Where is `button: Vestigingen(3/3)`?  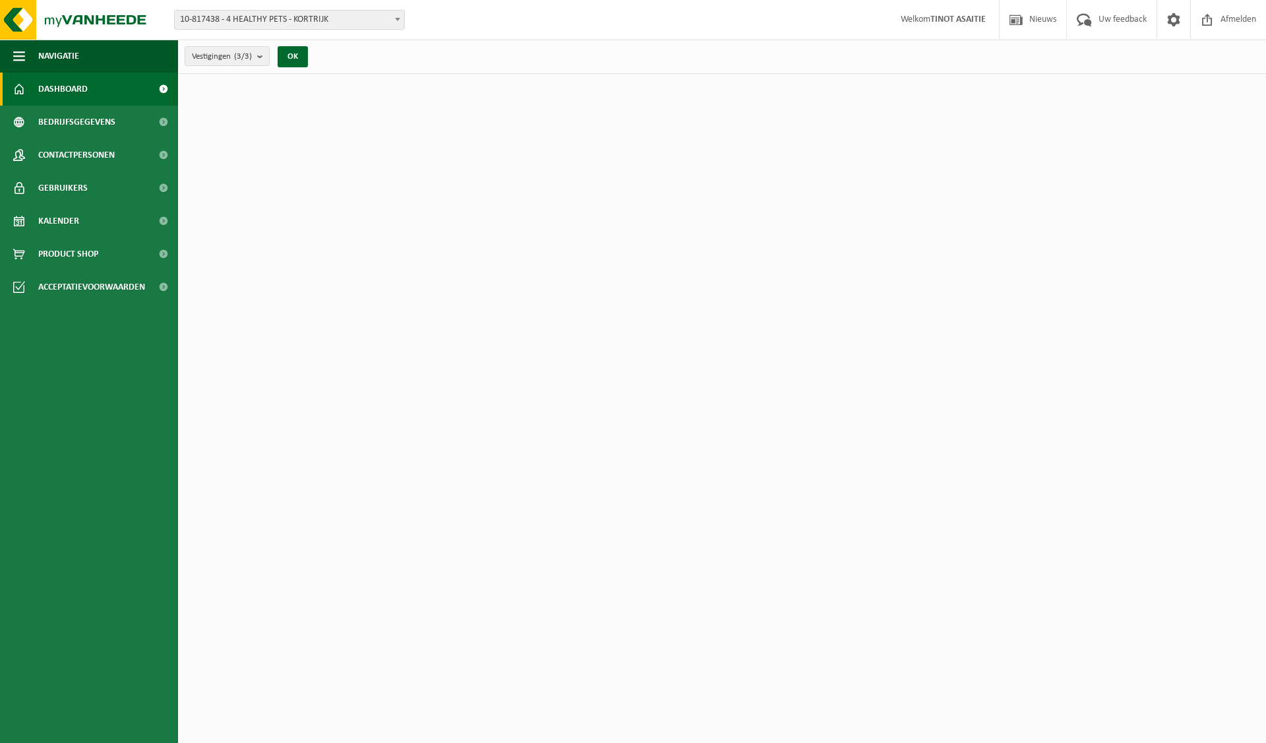 button: Vestigingen(3/3) is located at coordinates (227, 56).